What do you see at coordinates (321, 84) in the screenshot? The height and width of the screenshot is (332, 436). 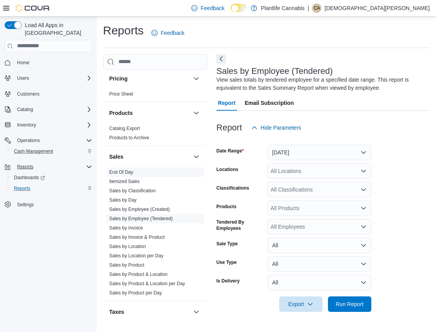 I see `div: View sales totals by tendered employee for a specified date range. This report is equivalent to t...` at bounding box center [321, 84].